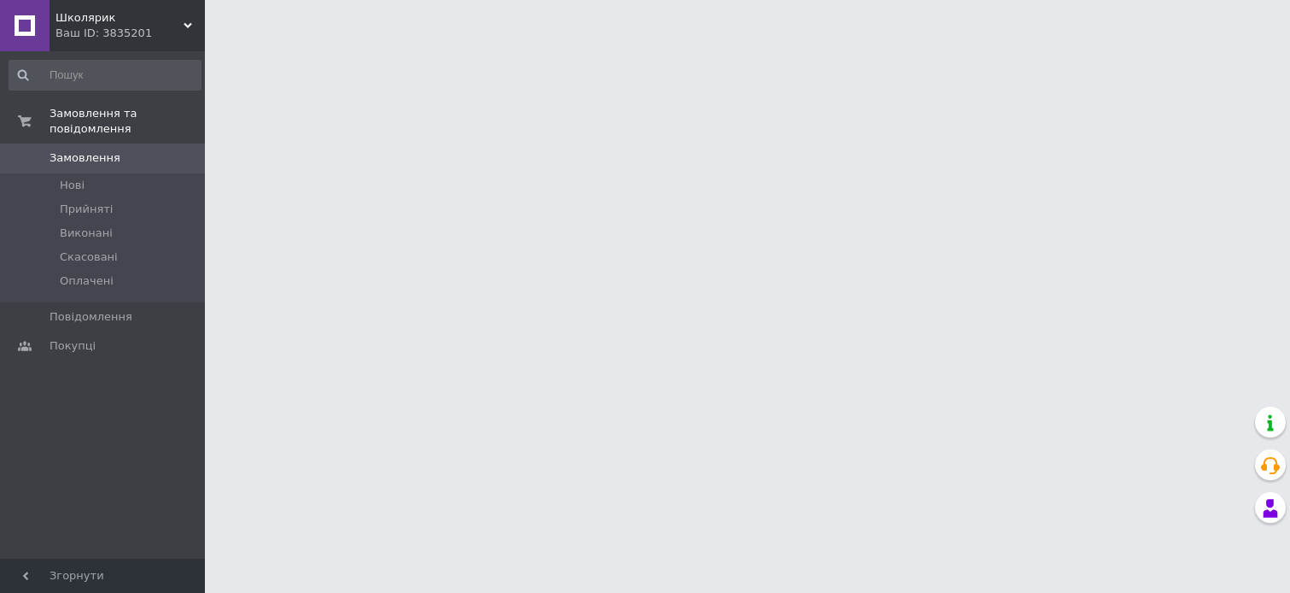 The width and height of the screenshot is (1290, 593). What do you see at coordinates (105, 75) in the screenshot?
I see `input: Пошук` at bounding box center [105, 75].